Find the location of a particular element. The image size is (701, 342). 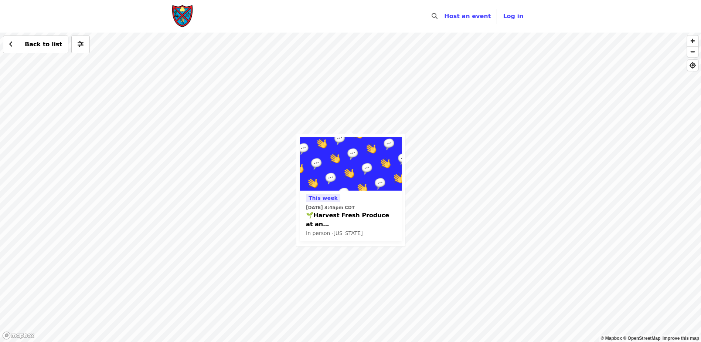

input: Search is located at coordinates (445, 16).